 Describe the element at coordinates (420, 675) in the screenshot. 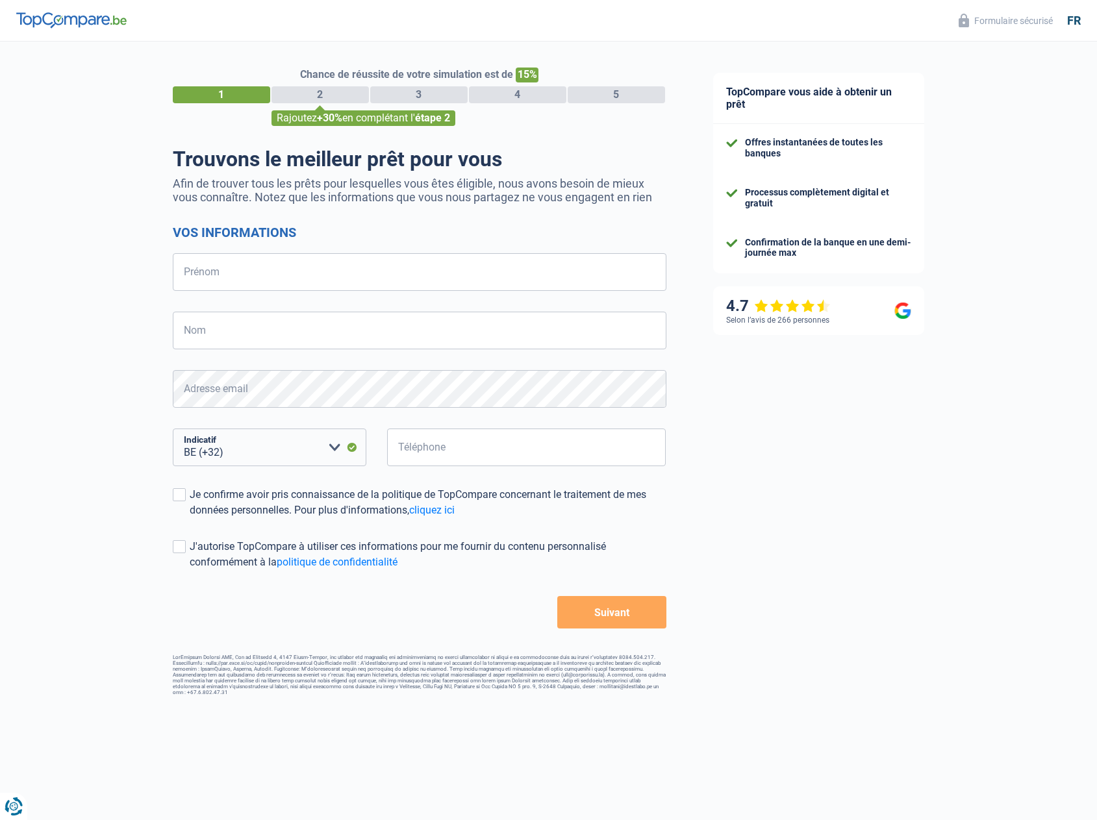

I see `footer: LorEmipsum Dolorsi AME, Con ad Elitsedd 4, 4147 Eiusm-Tempor, inc utlabor etd magnaaliq eni admin...` at that location.